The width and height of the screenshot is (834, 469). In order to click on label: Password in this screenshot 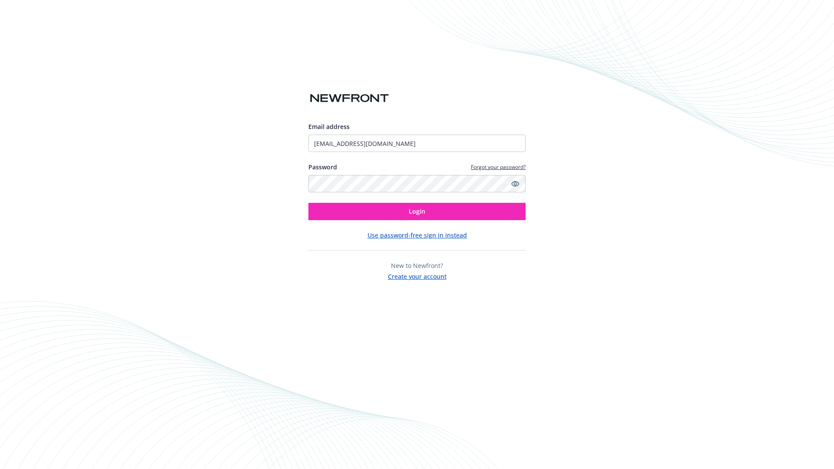, I will do `click(323, 167)`.